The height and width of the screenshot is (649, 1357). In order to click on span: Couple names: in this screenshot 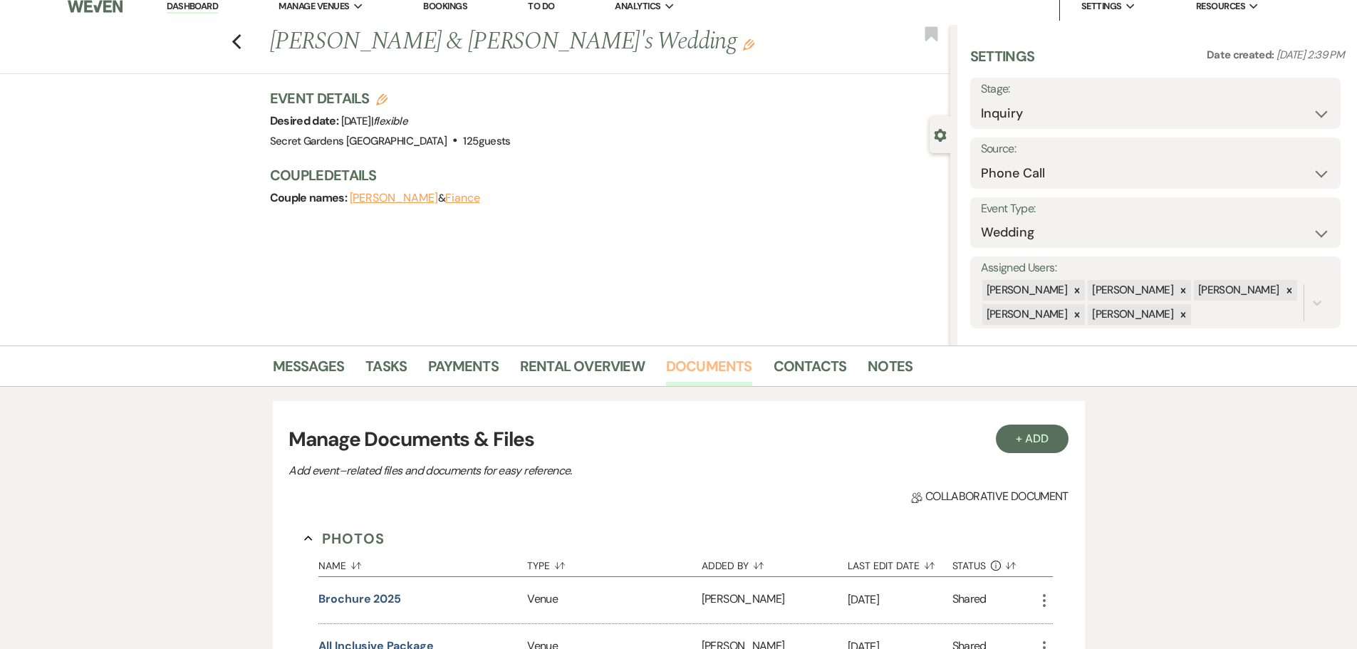, I will do `click(310, 197)`.